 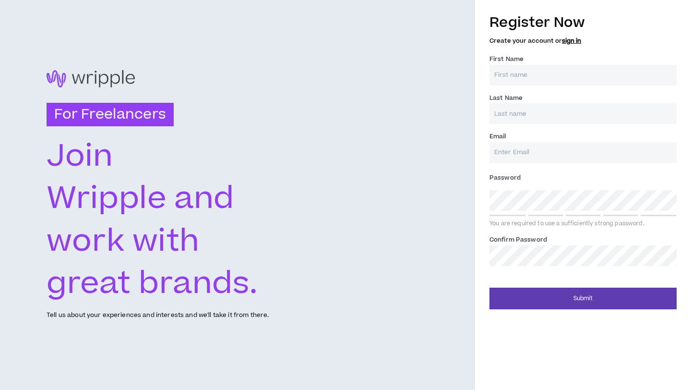 What do you see at coordinates (583, 152) in the screenshot?
I see `input: Enter Email` at bounding box center [583, 152].